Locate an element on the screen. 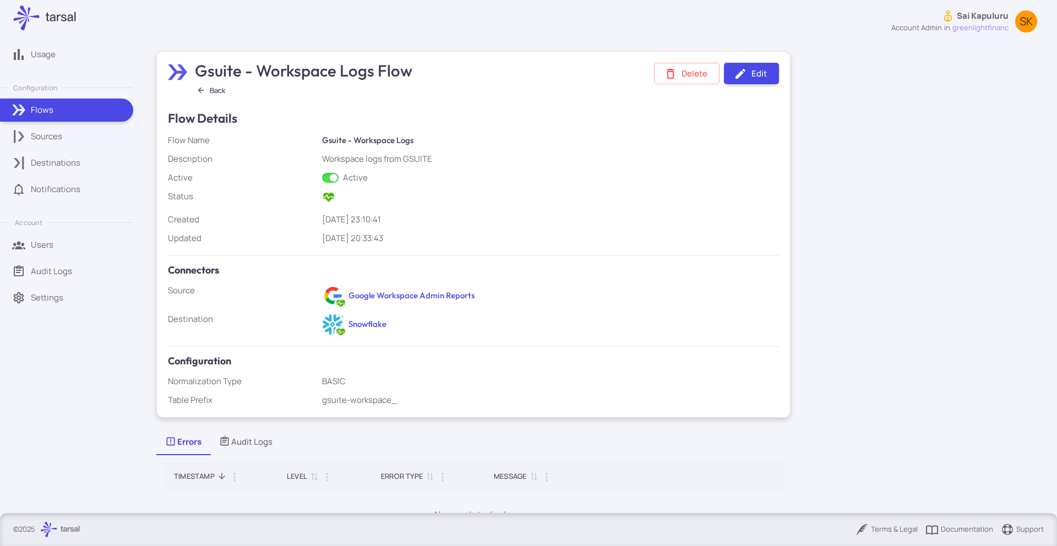  p: Users is located at coordinates (42, 245).